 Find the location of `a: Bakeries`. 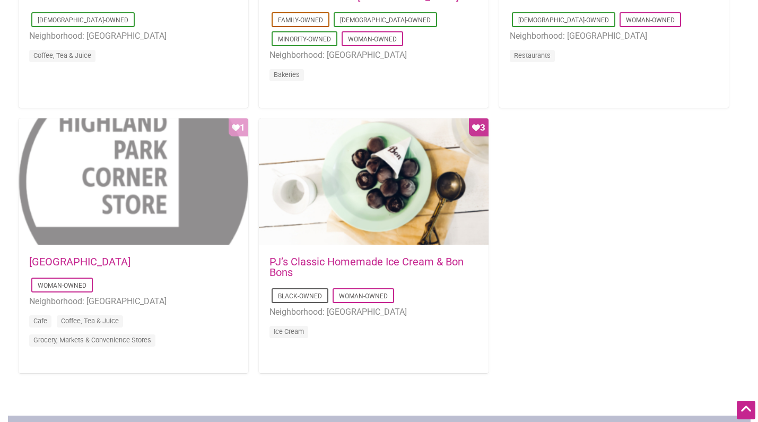

a: Bakeries is located at coordinates (286, 74).